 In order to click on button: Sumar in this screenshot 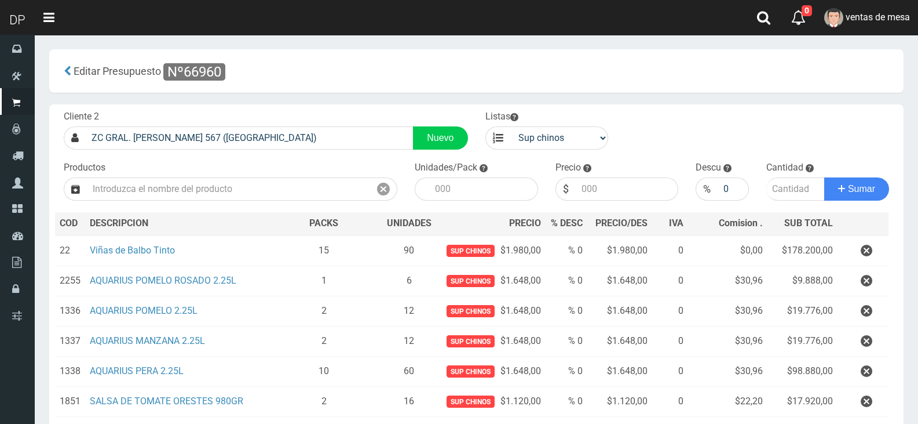, I will do `click(857, 189)`.